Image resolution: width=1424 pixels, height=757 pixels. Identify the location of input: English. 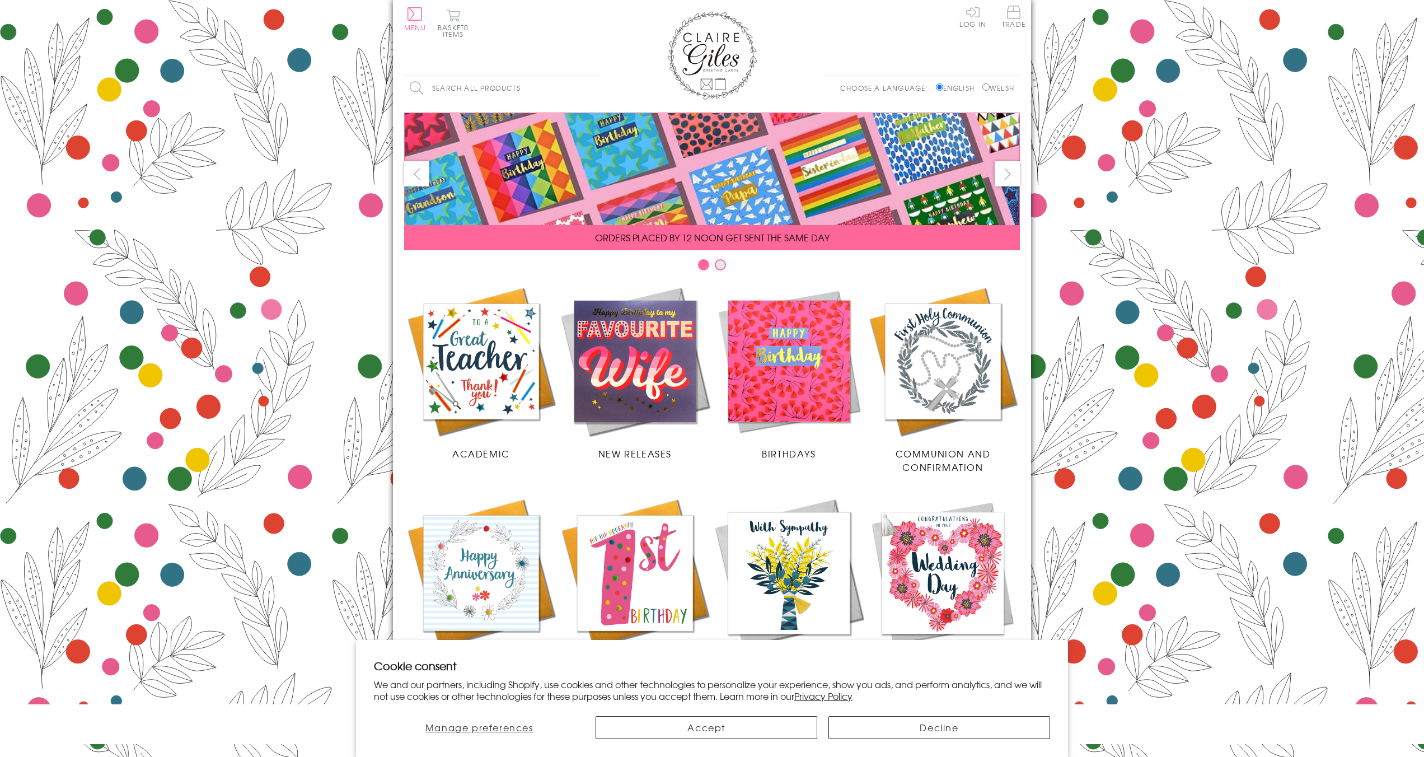
(939, 87).